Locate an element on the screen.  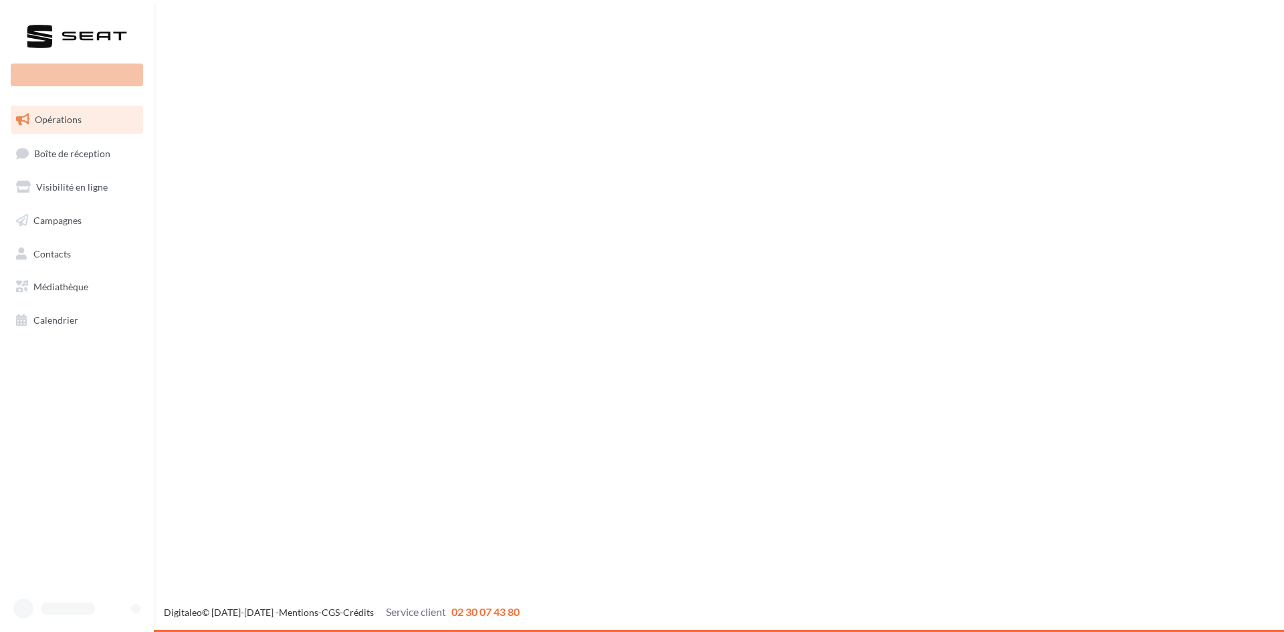
a: Crédits is located at coordinates (358, 612).